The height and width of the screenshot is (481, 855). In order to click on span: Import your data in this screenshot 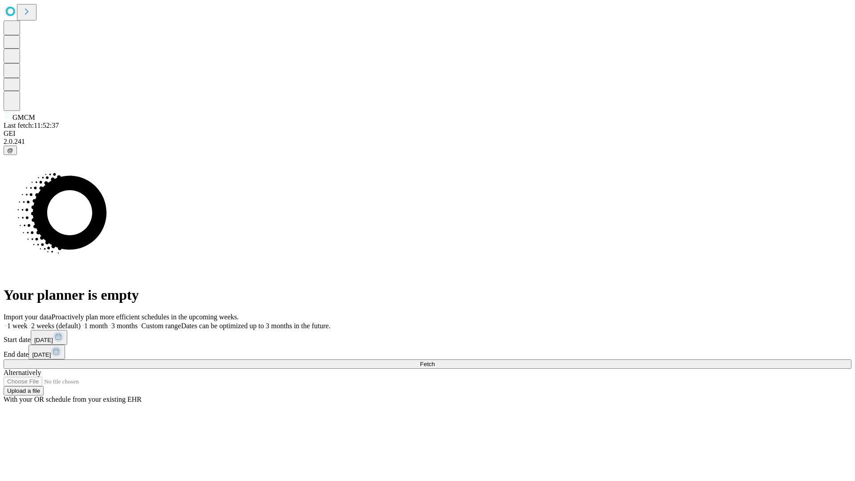, I will do `click(28, 317)`.